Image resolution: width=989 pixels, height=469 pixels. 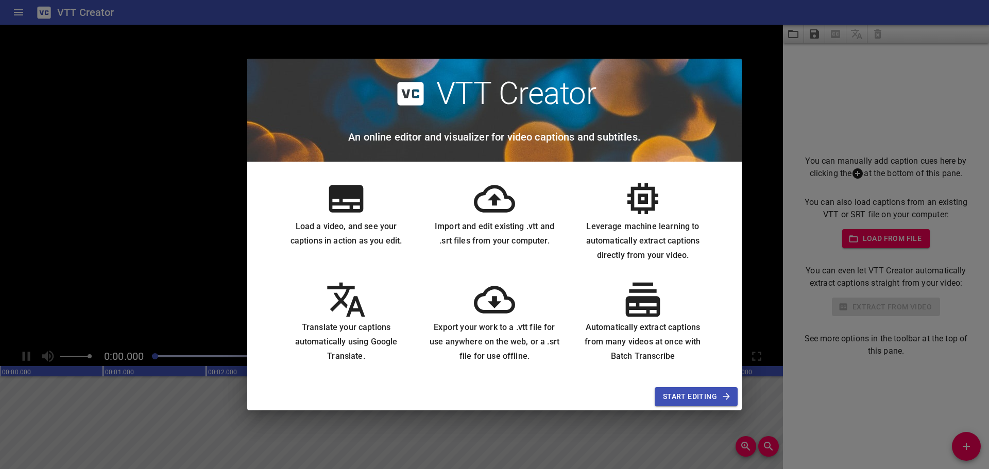 I want to click on span: Start Editing, so click(x=696, y=397).